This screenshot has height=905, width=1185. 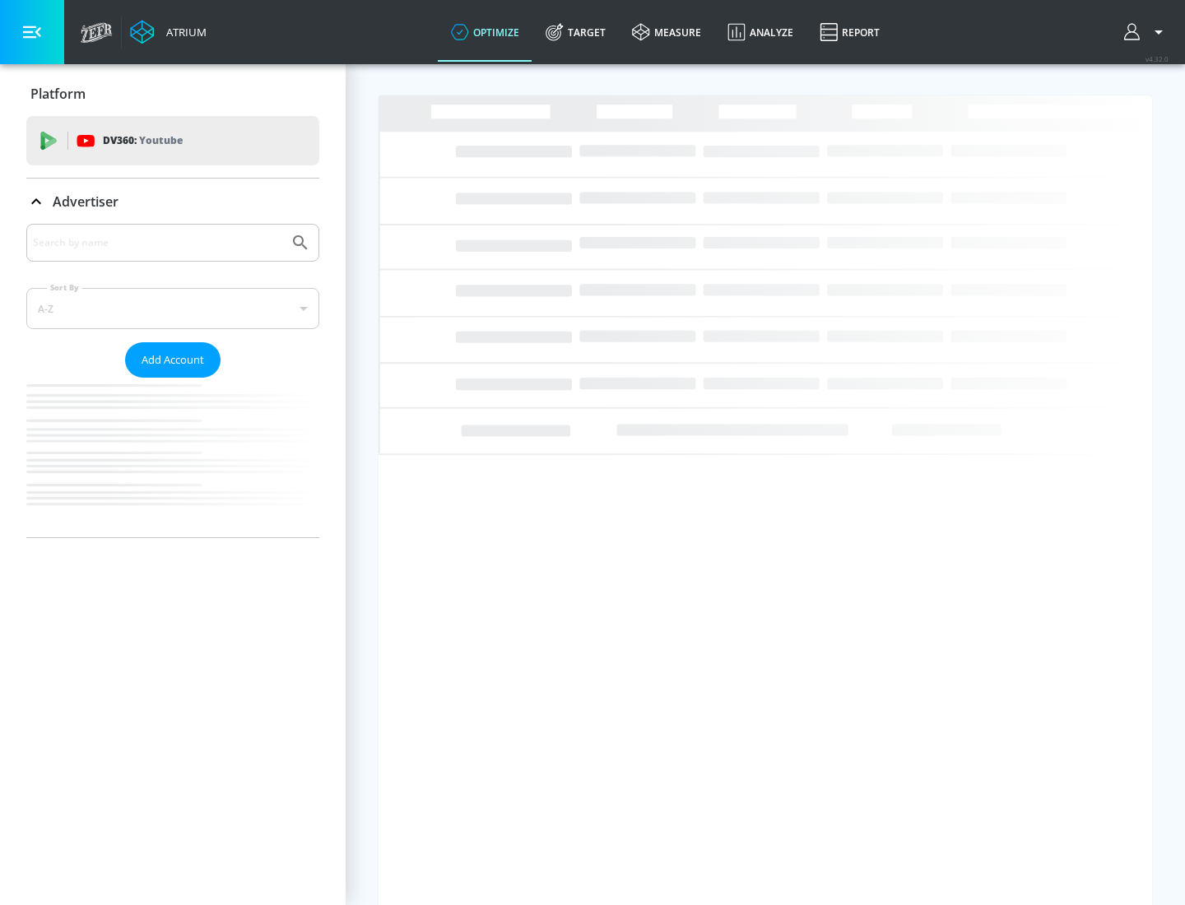 What do you see at coordinates (157, 243) in the screenshot?
I see `input: Search by name` at bounding box center [157, 243].